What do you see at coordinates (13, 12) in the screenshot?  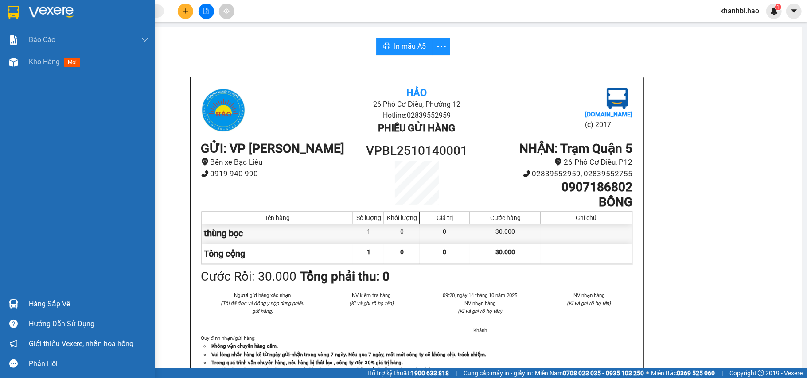 I see `img: logo-vxr` at bounding box center [13, 12].